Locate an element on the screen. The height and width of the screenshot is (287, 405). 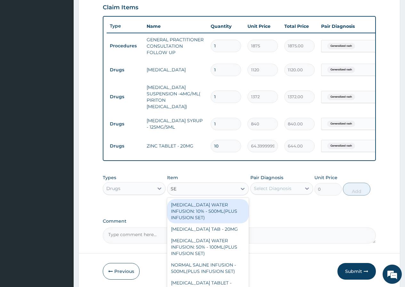
button: Previous is located at coordinates (121, 271).